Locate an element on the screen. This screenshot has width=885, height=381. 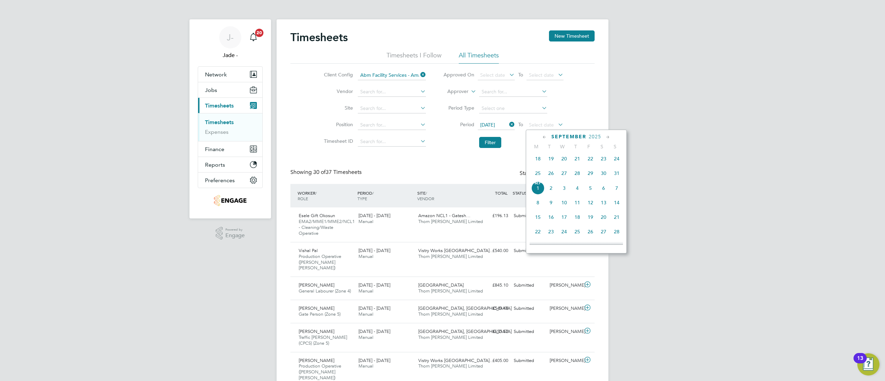
span: J- is located at coordinates (230, 37).